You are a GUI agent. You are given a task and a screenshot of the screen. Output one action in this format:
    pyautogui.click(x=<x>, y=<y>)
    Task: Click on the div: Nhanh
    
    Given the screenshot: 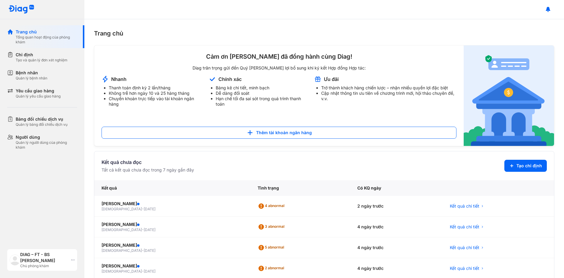 What is the action you would take?
    pyautogui.click(x=119, y=79)
    